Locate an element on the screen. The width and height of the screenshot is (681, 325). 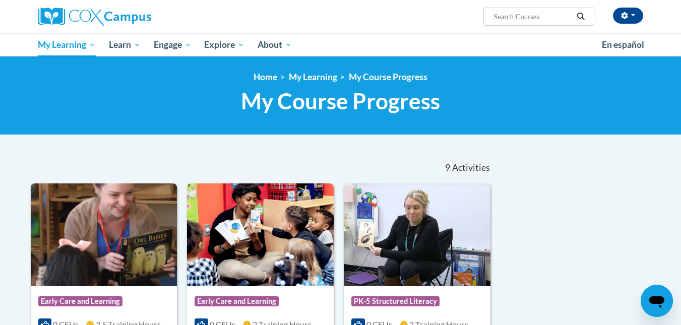
span: Learn is located at coordinates (124, 45).